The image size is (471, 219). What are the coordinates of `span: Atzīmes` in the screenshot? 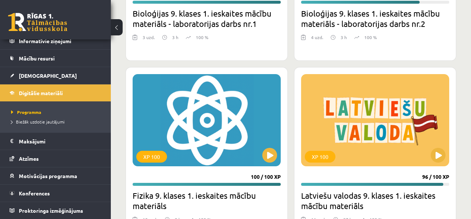 It's located at (29, 159).